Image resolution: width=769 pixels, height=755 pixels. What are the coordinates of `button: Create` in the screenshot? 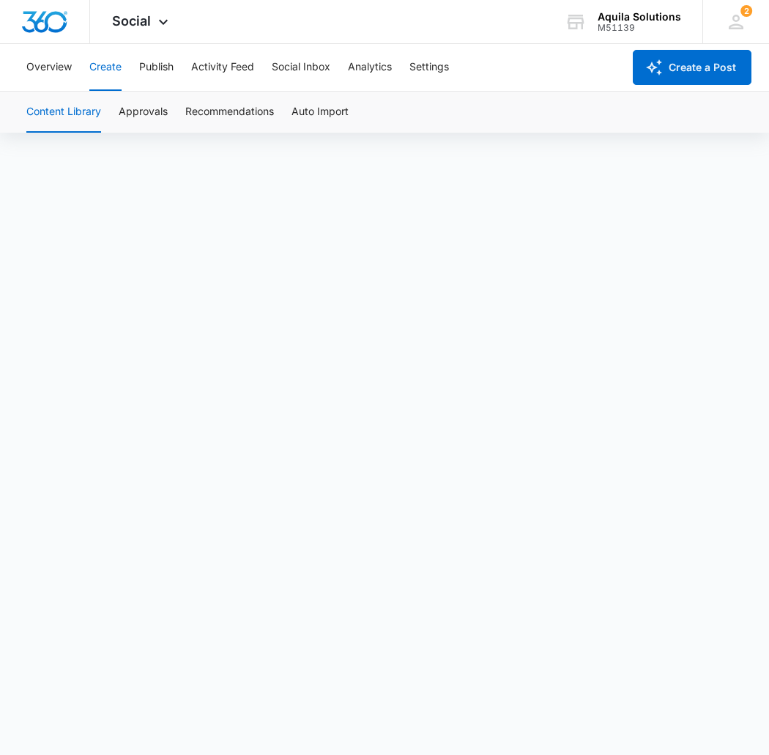 It's located at (106, 67).